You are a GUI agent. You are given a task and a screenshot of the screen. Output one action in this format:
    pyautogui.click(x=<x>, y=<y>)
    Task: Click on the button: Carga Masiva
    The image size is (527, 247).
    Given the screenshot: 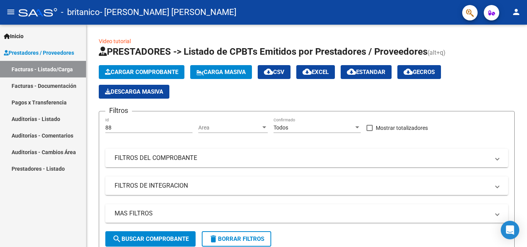 What is the action you would take?
    pyautogui.click(x=221, y=72)
    